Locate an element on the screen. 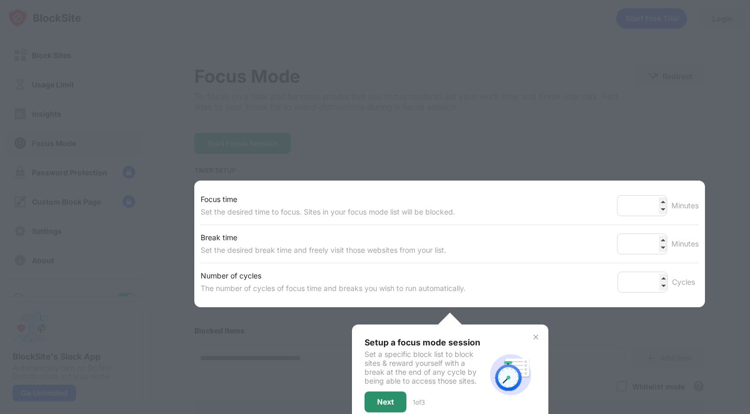 This screenshot has height=414, width=750. div: Number of cycles is located at coordinates (333, 276).